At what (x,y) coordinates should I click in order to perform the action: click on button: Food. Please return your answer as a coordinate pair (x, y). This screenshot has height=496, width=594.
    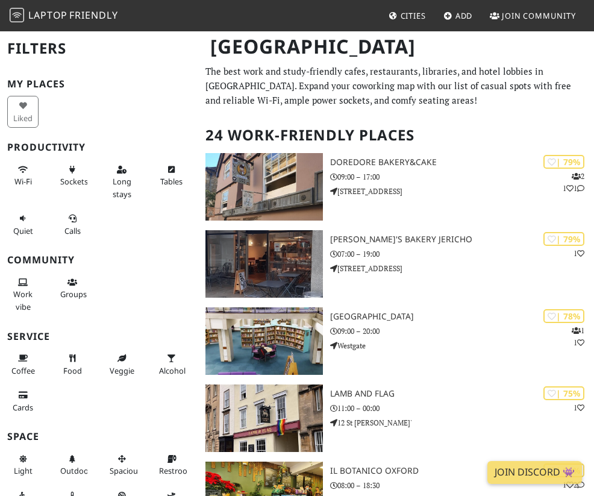
    Looking at the image, I should click on (72, 364).